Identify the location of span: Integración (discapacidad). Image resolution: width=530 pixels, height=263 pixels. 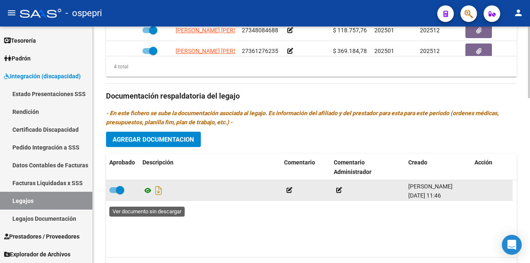
(42, 76).